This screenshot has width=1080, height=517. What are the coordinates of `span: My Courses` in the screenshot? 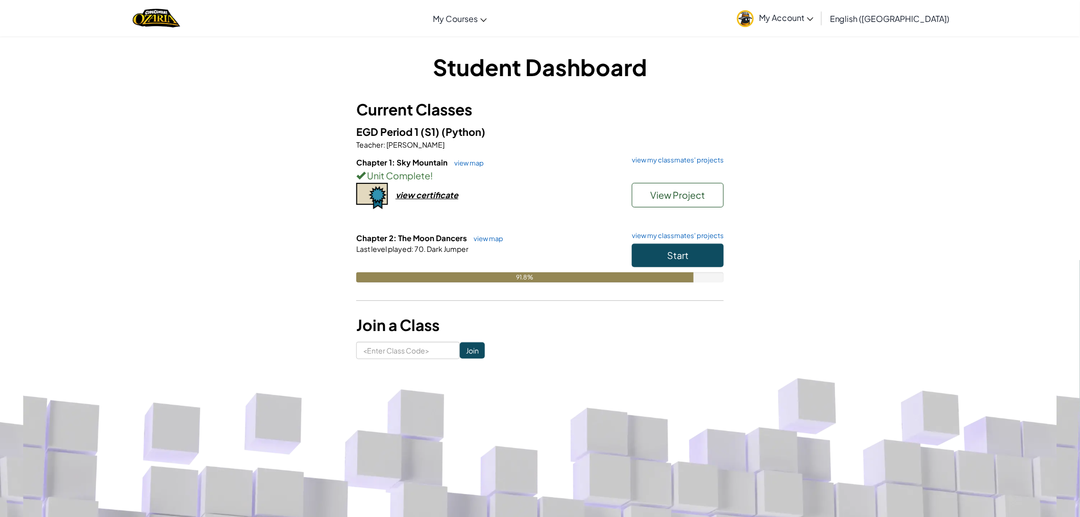 It's located at (455, 18).